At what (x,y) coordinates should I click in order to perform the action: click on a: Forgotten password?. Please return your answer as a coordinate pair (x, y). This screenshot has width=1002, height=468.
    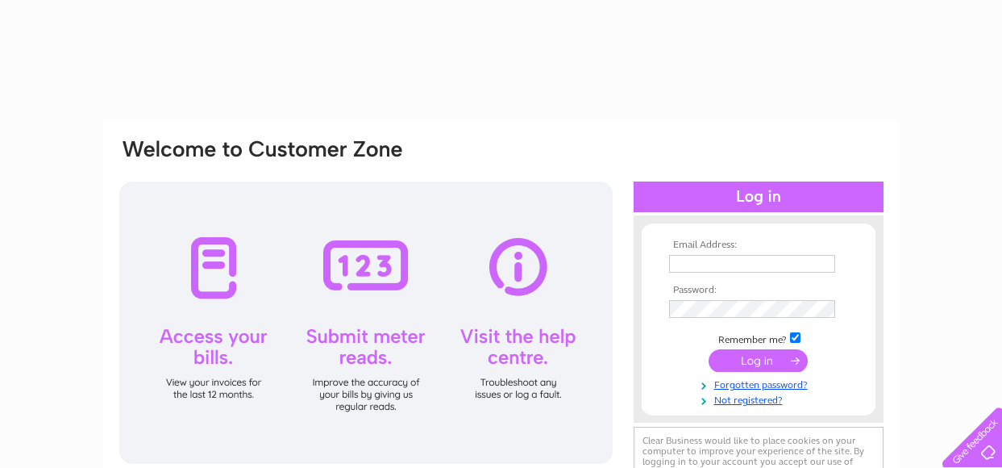
    Looking at the image, I should click on (761, 383).